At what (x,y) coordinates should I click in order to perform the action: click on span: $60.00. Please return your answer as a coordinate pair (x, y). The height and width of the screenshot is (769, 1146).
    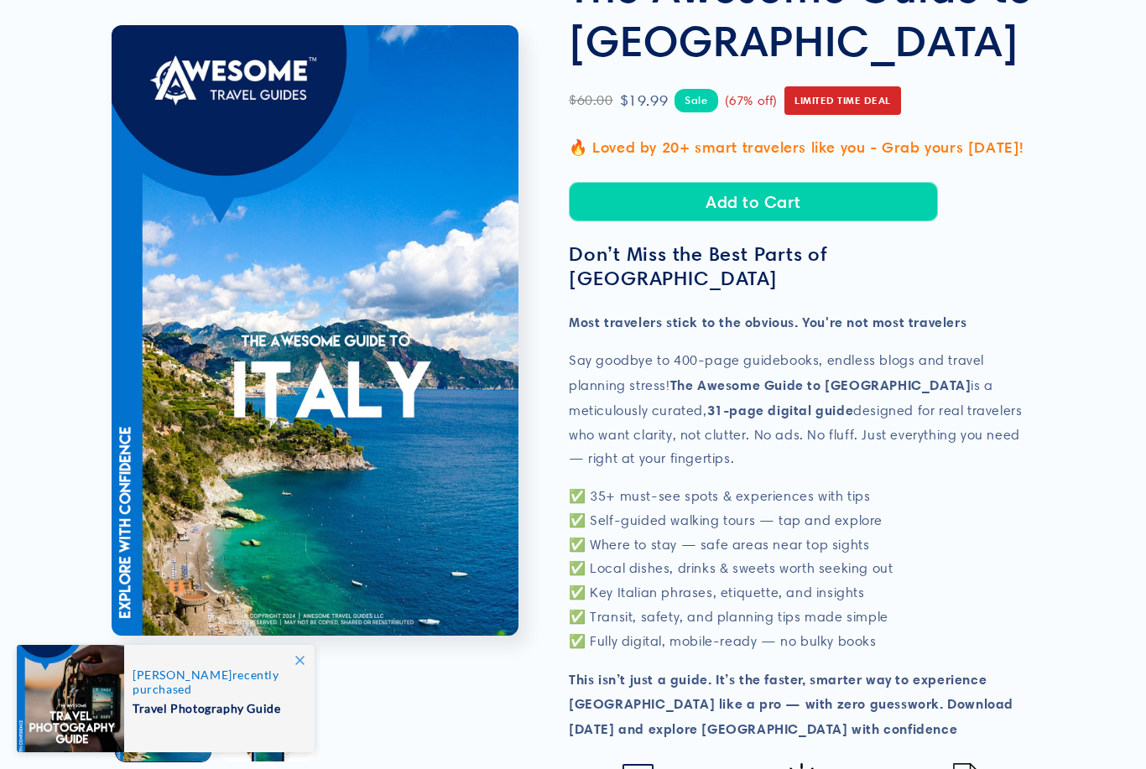
    Looking at the image, I should click on (591, 101).